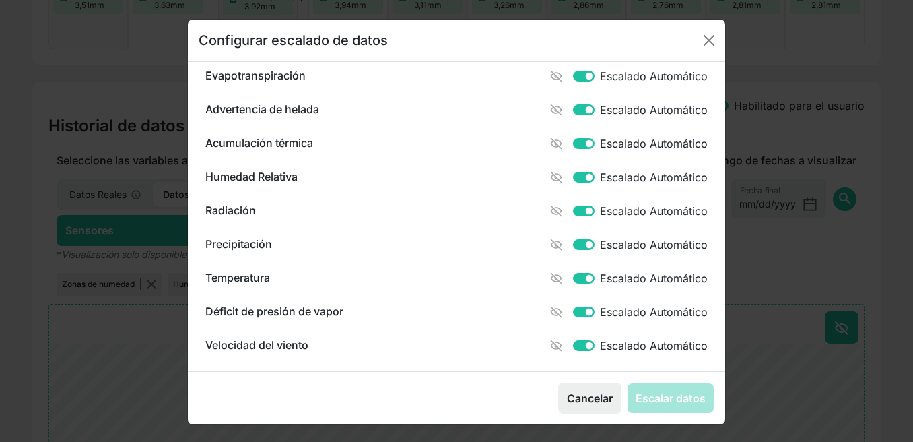  Describe the element at coordinates (262, 109) in the screenshot. I see `h6: Advertencia de helada` at that location.